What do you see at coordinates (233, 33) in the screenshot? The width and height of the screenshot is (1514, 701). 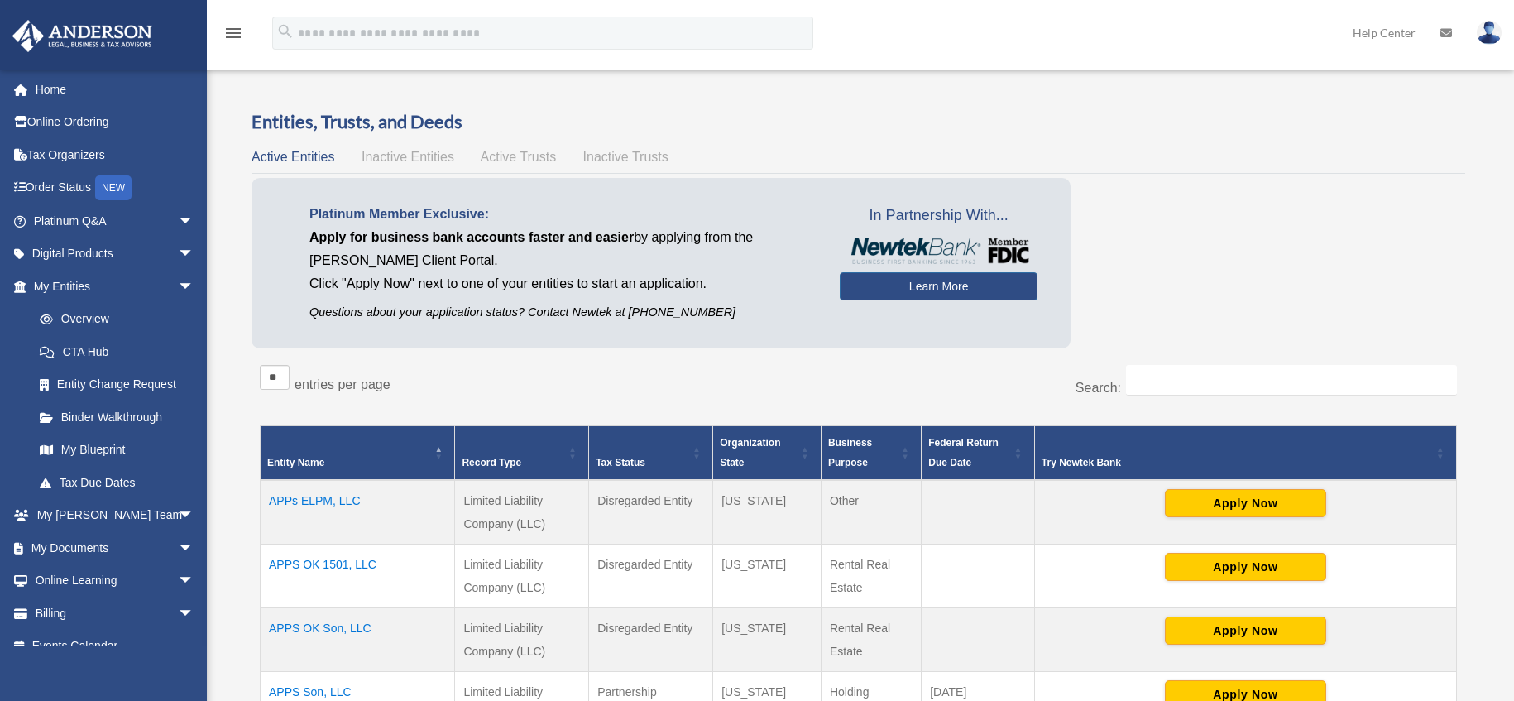 I see `i: menu` at bounding box center [233, 33].